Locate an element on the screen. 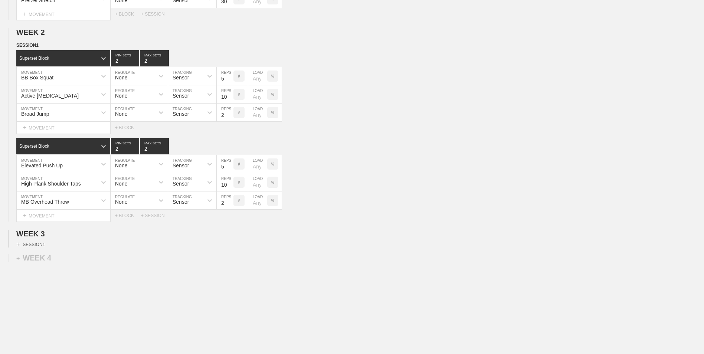 The image size is (704, 354). div: SESSION 1 is located at coordinates (30, 244).